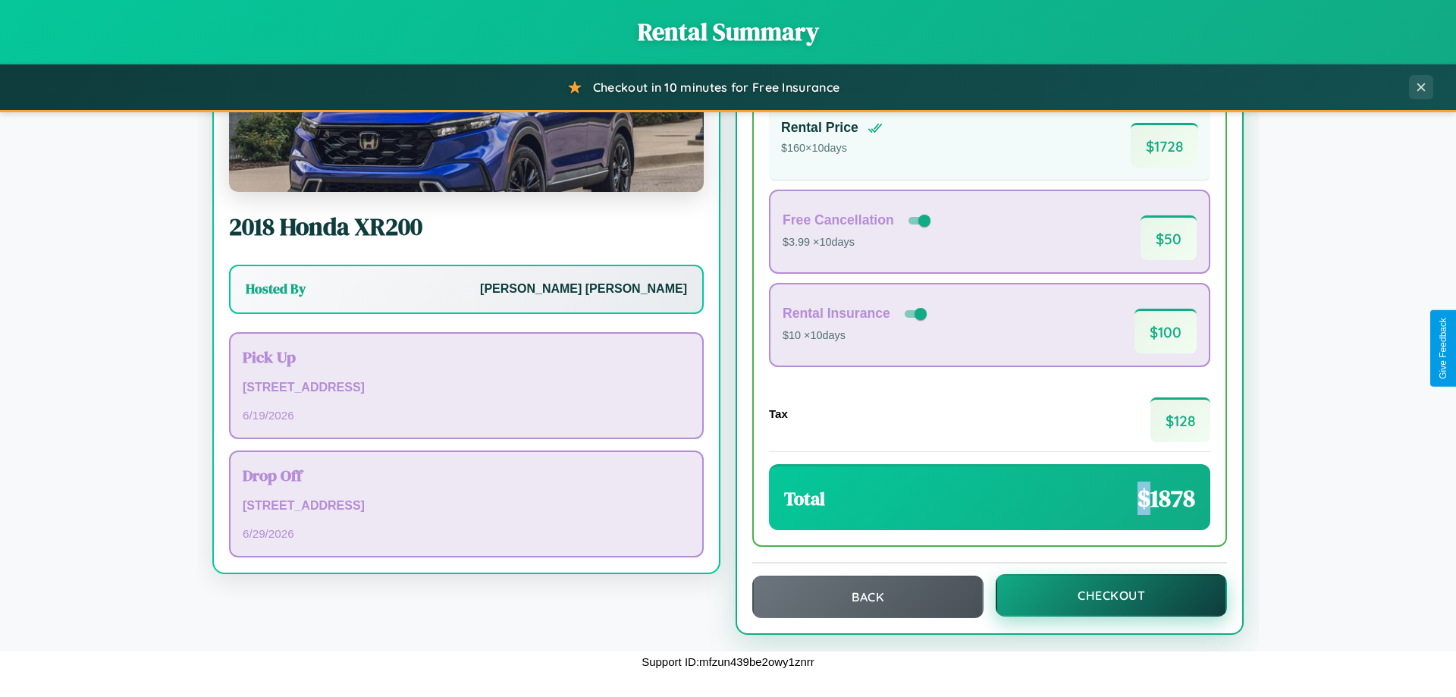  I want to click on h2: 2018 Honda XR200, so click(466, 227).